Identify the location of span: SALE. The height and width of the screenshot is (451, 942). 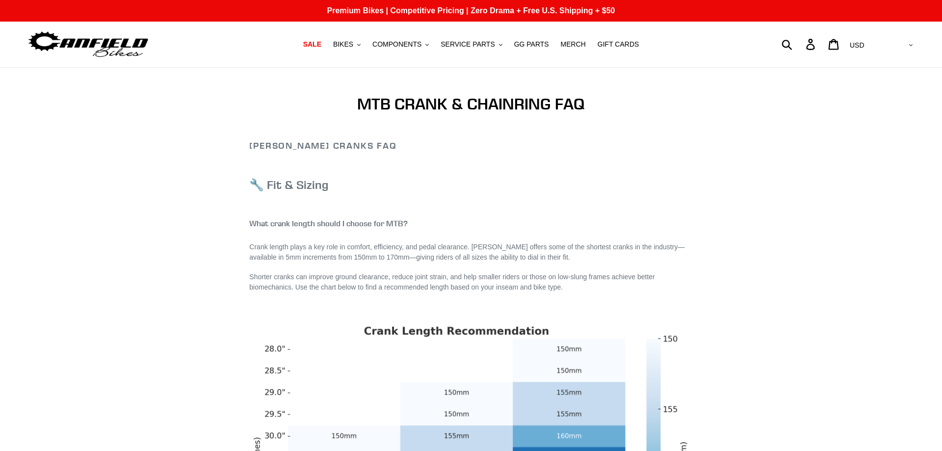
(312, 44).